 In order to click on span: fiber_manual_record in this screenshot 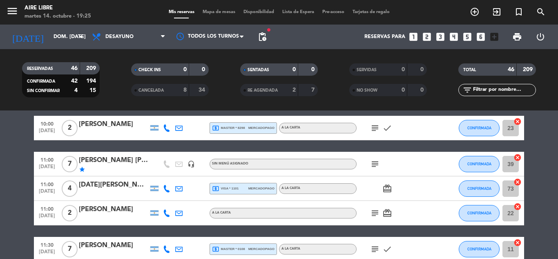, I will do `click(269, 30)`.